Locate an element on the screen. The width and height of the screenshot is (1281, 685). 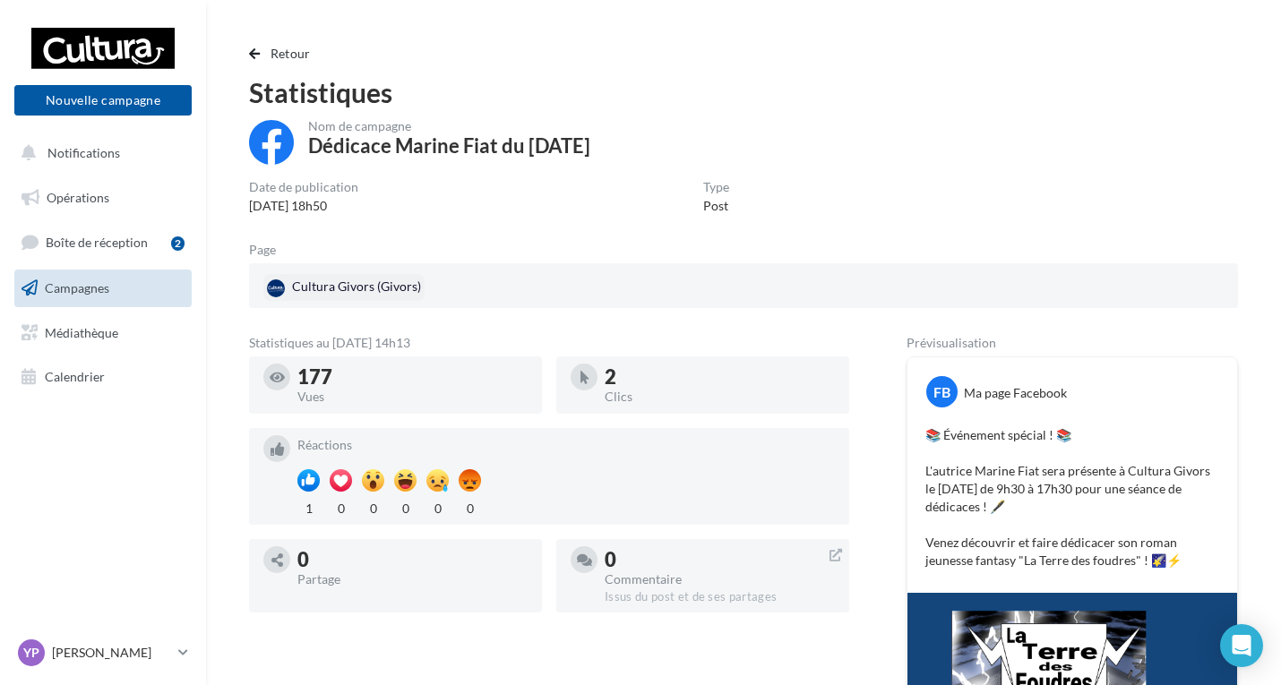
a: Campagnes is located at coordinates (103, 288).